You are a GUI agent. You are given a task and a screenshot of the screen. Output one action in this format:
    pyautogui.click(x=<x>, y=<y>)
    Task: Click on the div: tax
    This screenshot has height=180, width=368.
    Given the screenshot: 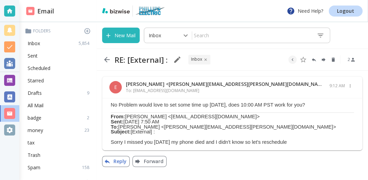 What is the action you would take?
    pyautogui.click(x=59, y=143)
    